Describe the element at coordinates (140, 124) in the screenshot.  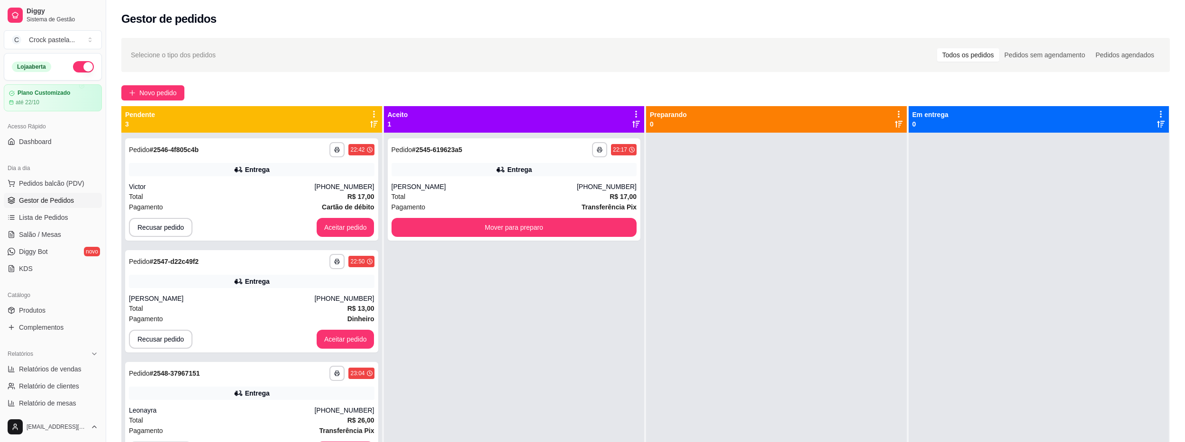
I see `p: 3` at that location.